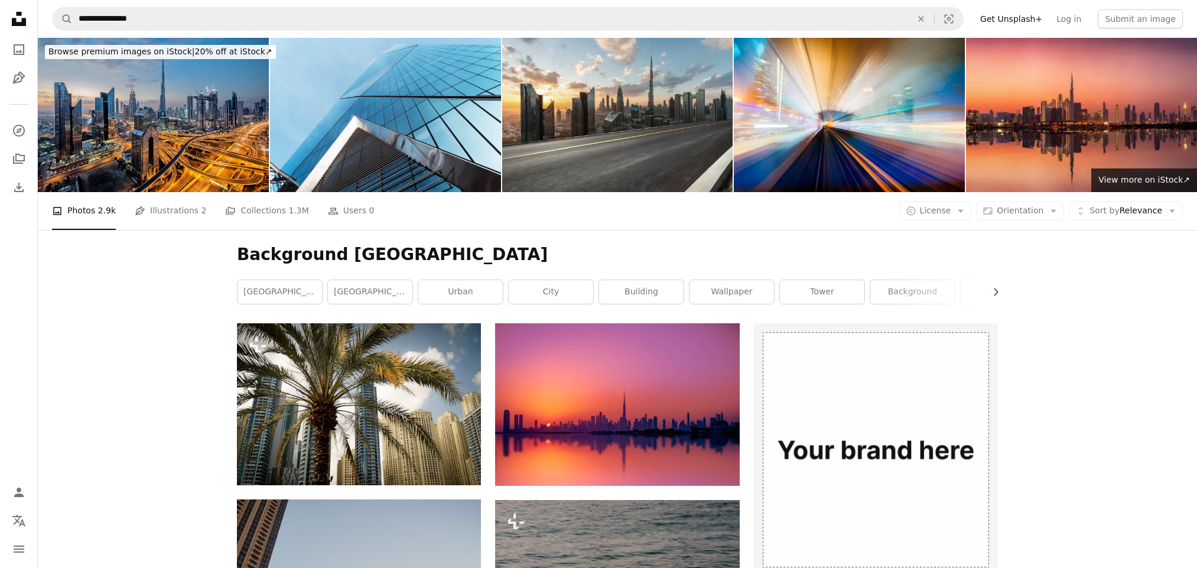 The height and width of the screenshot is (568, 1197). Describe the element at coordinates (1144, 180) in the screenshot. I see `span: View more on iStock ↗` at that location.